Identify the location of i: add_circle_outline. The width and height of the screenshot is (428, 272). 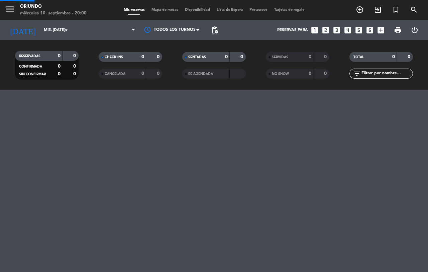
(360, 10).